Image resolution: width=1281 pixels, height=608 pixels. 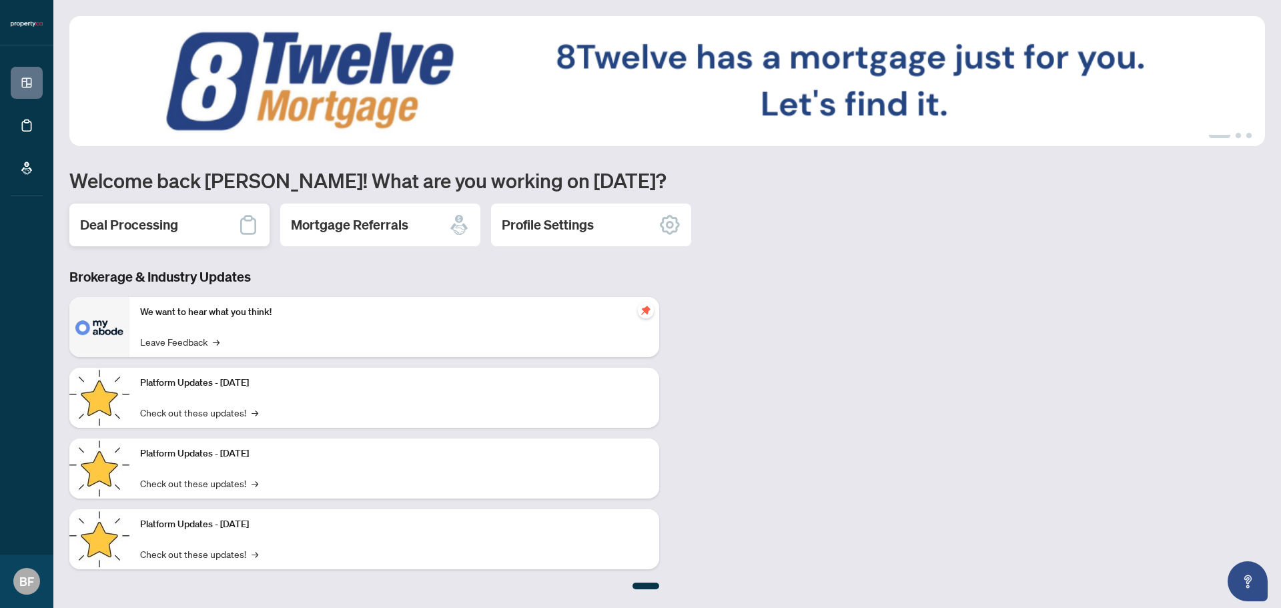 What do you see at coordinates (548, 225) in the screenshot?
I see `h2: Profile Settings` at bounding box center [548, 225].